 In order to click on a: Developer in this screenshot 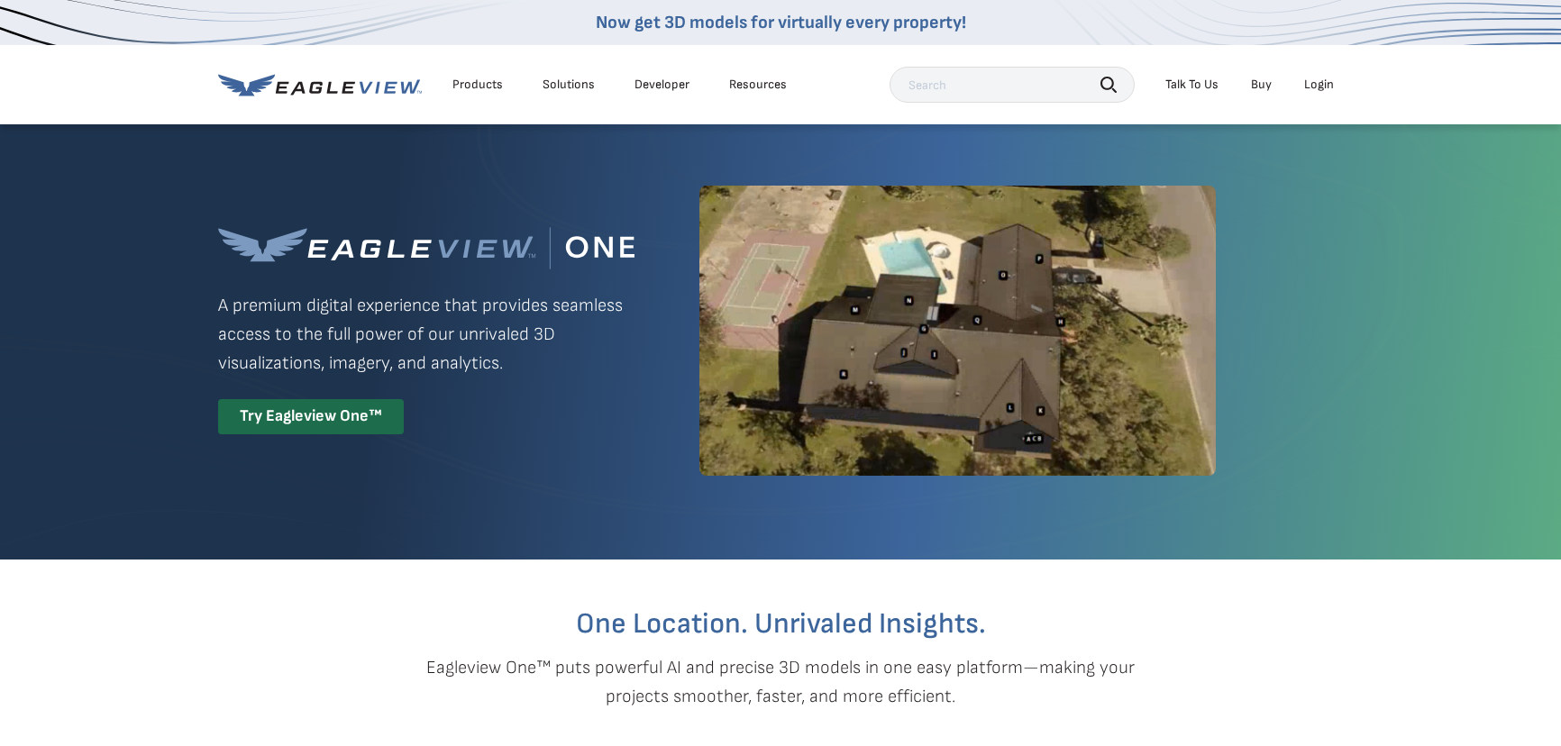, I will do `click(662, 85)`.